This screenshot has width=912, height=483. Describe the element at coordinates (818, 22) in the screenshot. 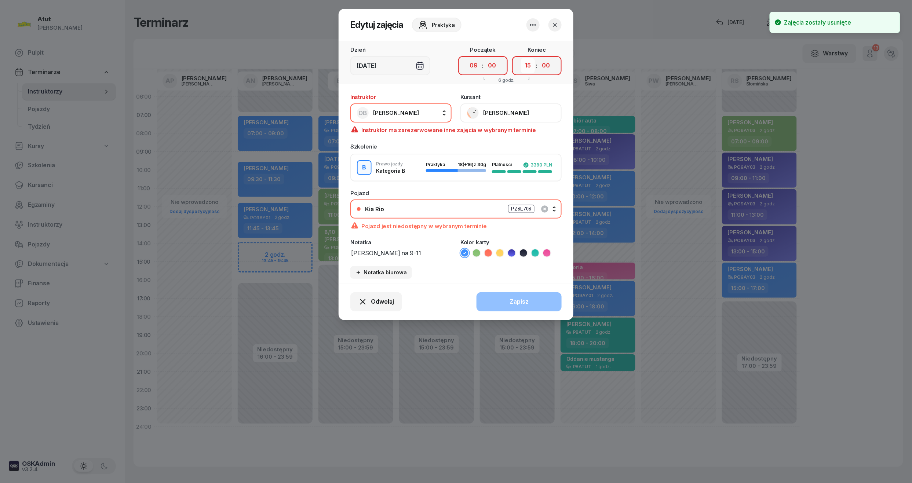

I see `div: Zajęcia zostały usunięte` at that location.